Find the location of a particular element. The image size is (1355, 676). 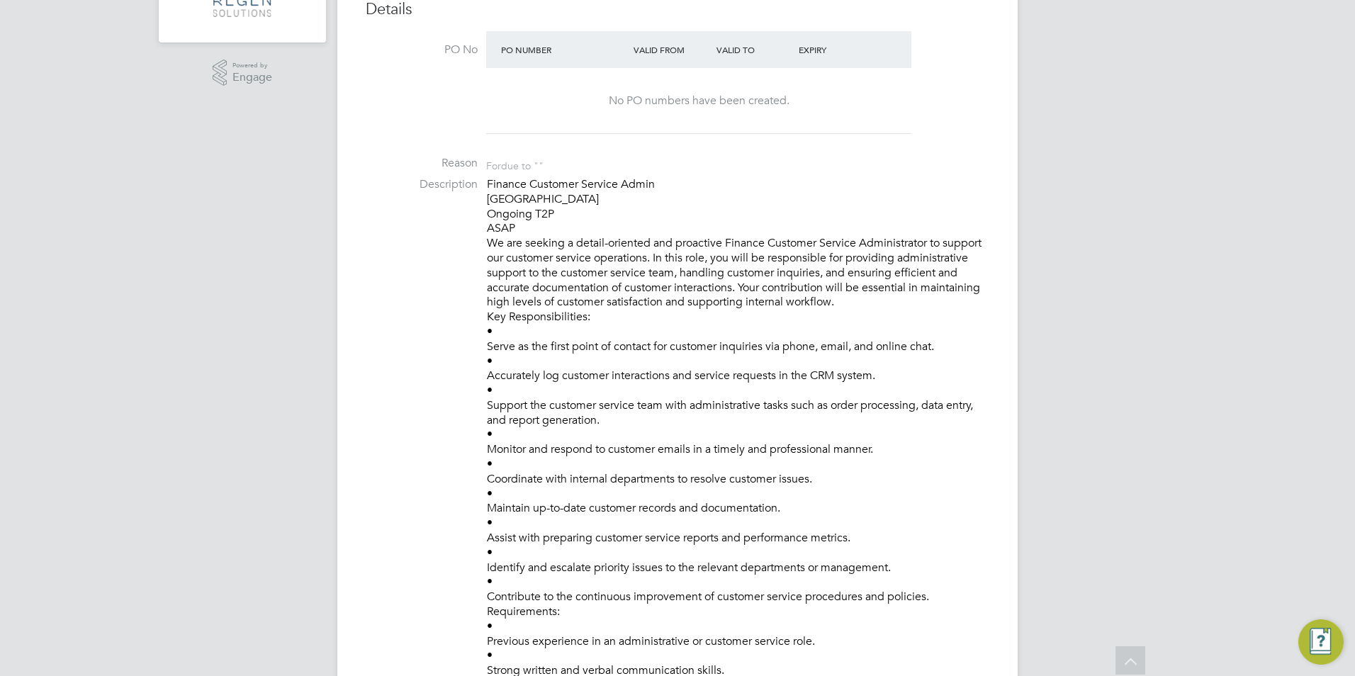

span: Powered by is located at coordinates (252, 65).